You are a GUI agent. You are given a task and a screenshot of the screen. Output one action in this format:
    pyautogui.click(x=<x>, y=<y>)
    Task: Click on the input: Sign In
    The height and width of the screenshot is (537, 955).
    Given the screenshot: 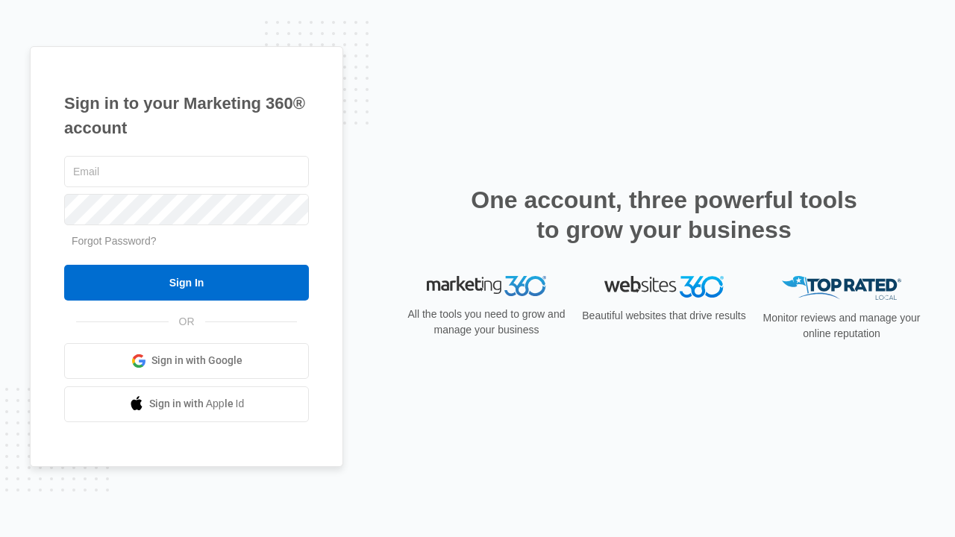 What is the action you would take?
    pyautogui.click(x=186, y=283)
    